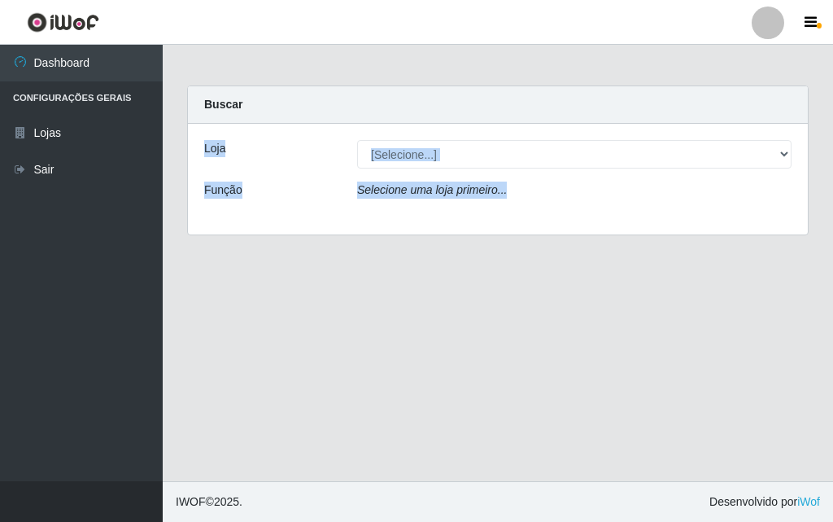 This screenshot has height=522, width=833. What do you see at coordinates (190, 501) in the screenshot?
I see `span: IWOF` at bounding box center [190, 501].